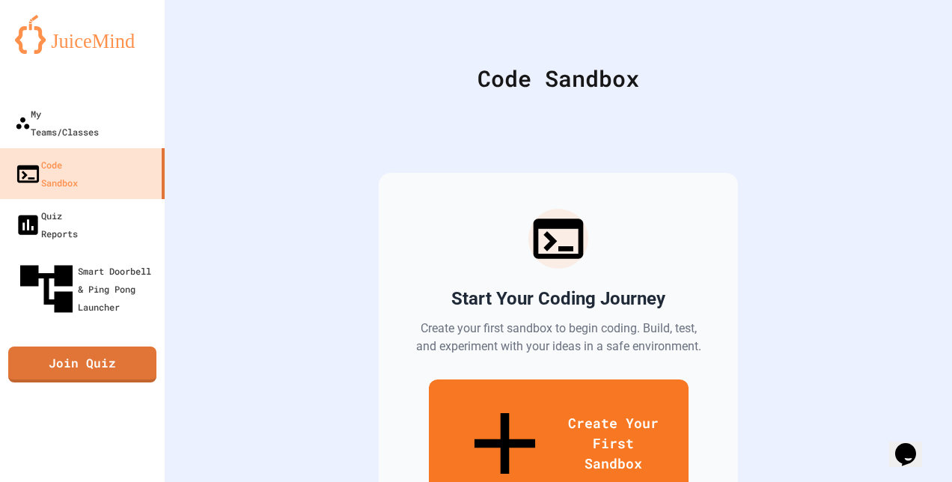 The width and height of the screenshot is (952, 482). What do you see at coordinates (559, 299) in the screenshot?
I see `h2: Start Your Coding Journey` at bounding box center [559, 299].